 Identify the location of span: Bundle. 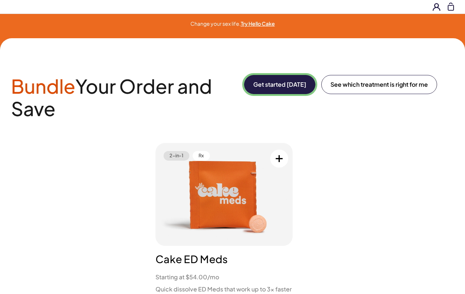
(43, 86).